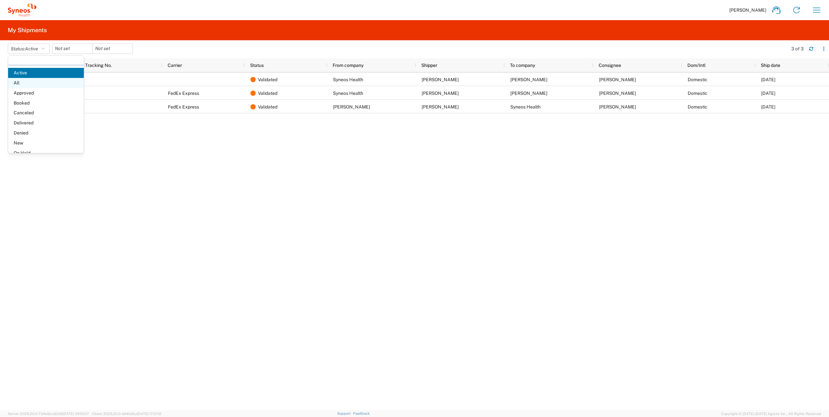 The height and width of the screenshot is (417, 829). What do you see at coordinates (27, 30) in the screenshot?
I see `h2: My Shipments` at bounding box center [27, 30].